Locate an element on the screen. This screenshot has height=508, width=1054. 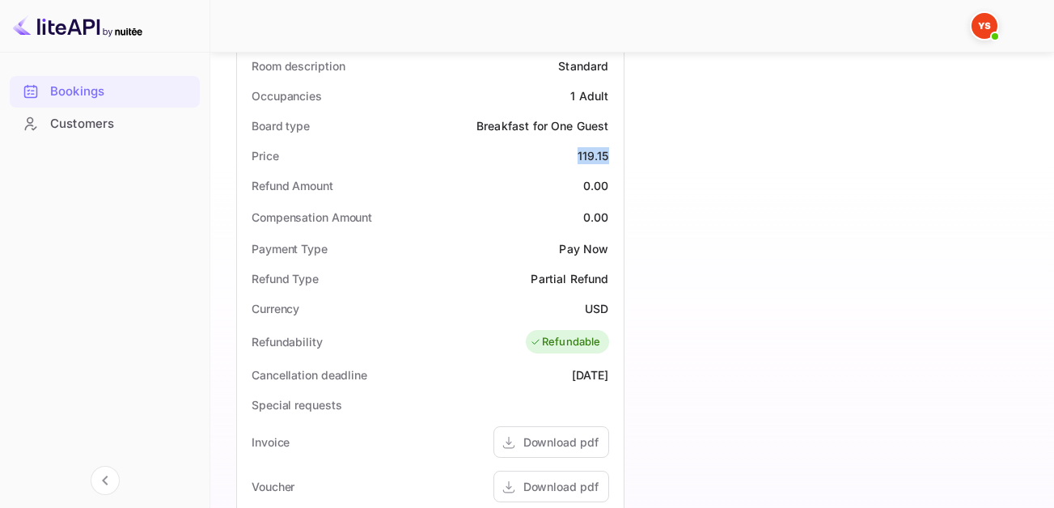
div: Refund Amount is located at coordinates (292, 185).